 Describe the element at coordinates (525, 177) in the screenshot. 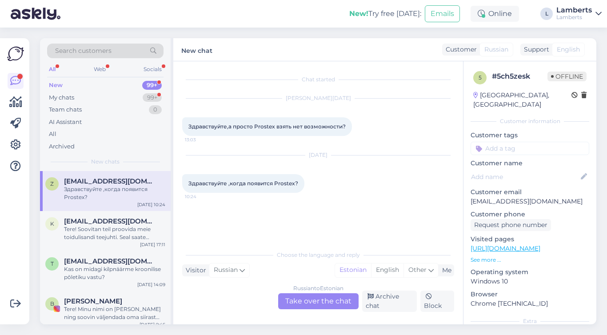

I see `input: Add name` at that location.